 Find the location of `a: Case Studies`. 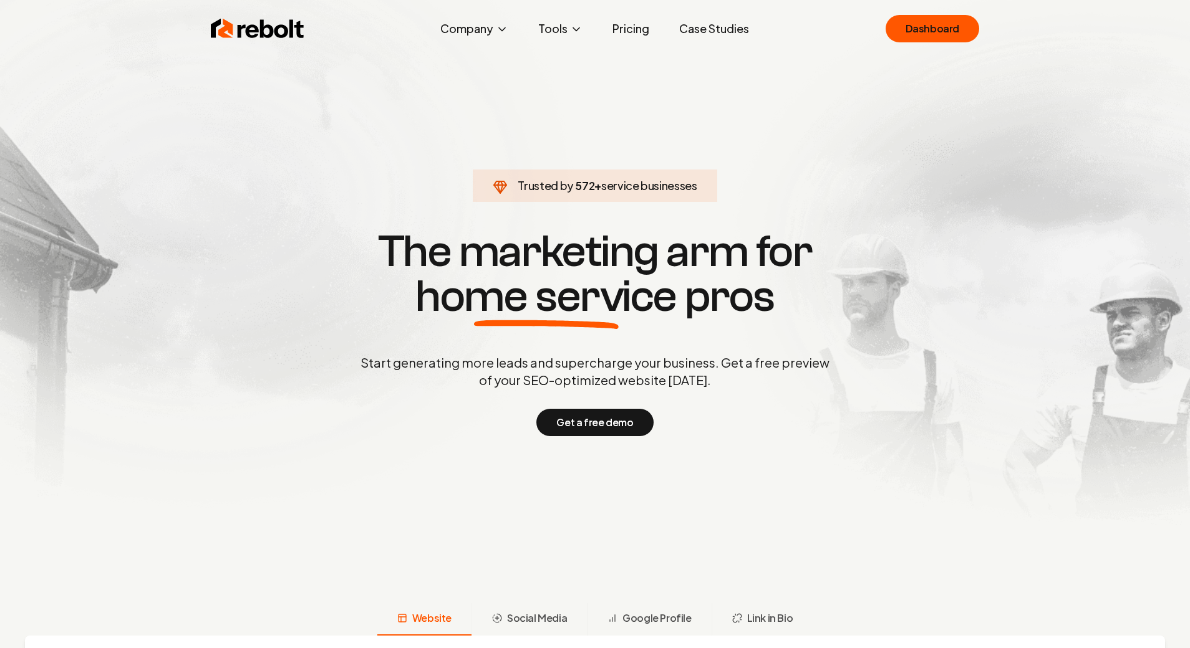

a: Case Studies is located at coordinates (714, 29).